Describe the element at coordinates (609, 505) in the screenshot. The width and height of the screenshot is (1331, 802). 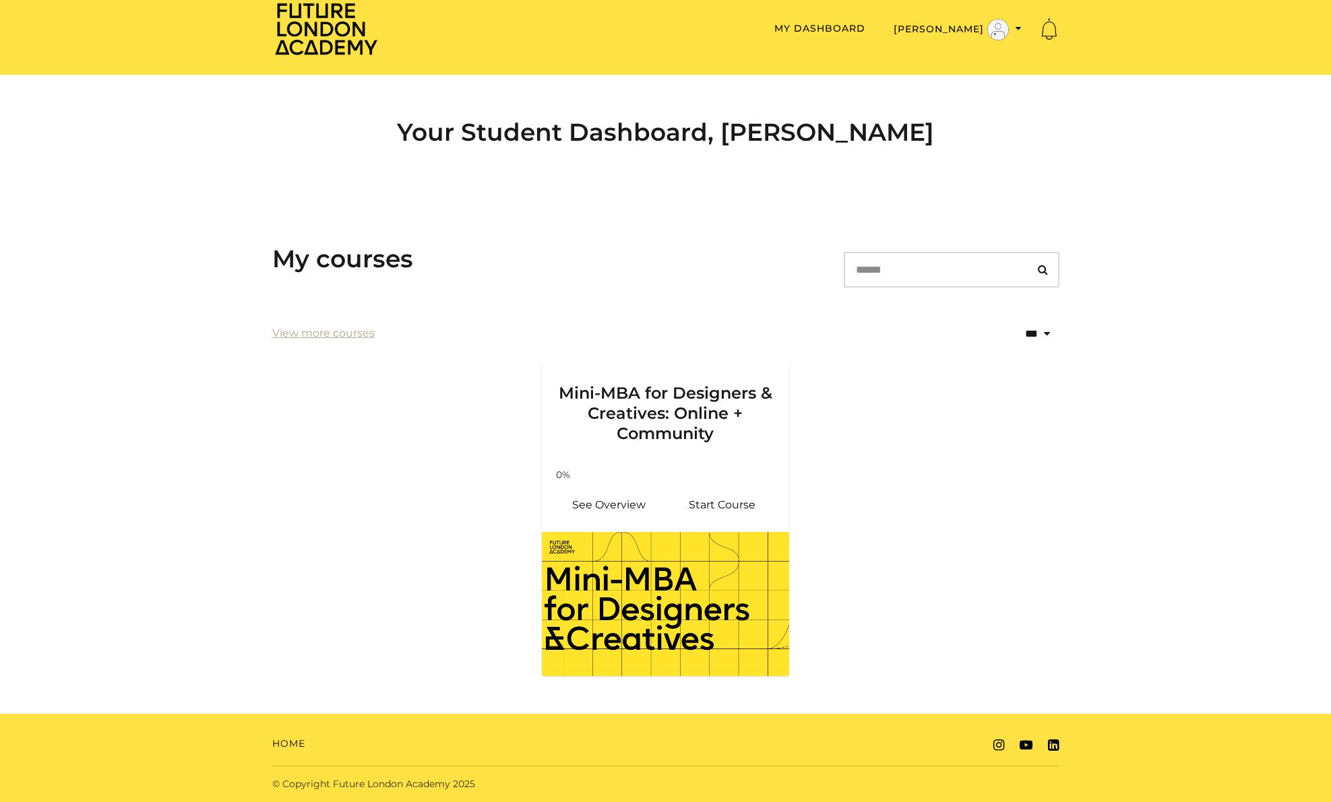
I see `a: Mini-MBA for Designers & Creatives: Online + Community: See Overview` at that location.